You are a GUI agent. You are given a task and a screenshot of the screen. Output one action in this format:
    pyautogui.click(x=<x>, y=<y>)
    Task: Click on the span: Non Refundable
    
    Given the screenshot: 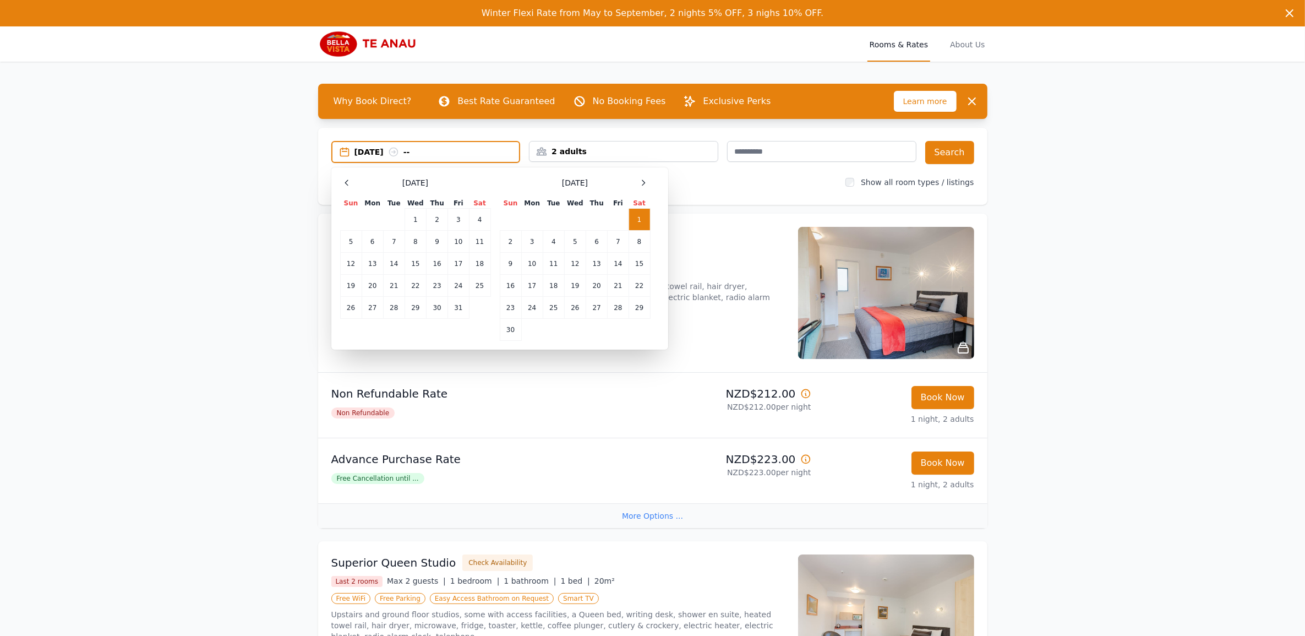 What is the action you would take?
    pyautogui.click(x=363, y=413)
    